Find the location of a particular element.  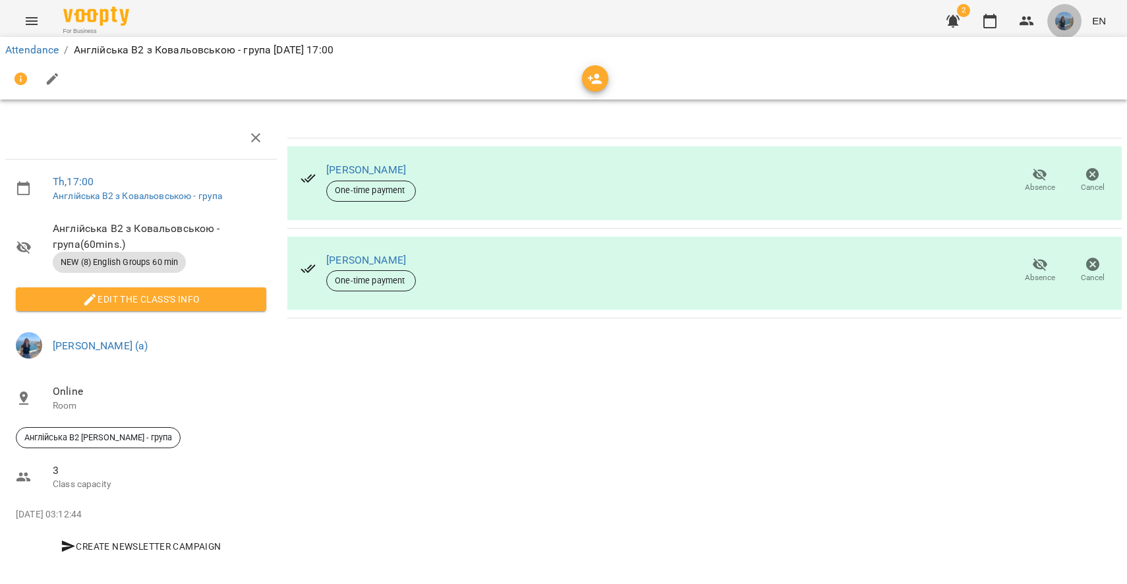

a: Th , 17:00 is located at coordinates (73, 181).